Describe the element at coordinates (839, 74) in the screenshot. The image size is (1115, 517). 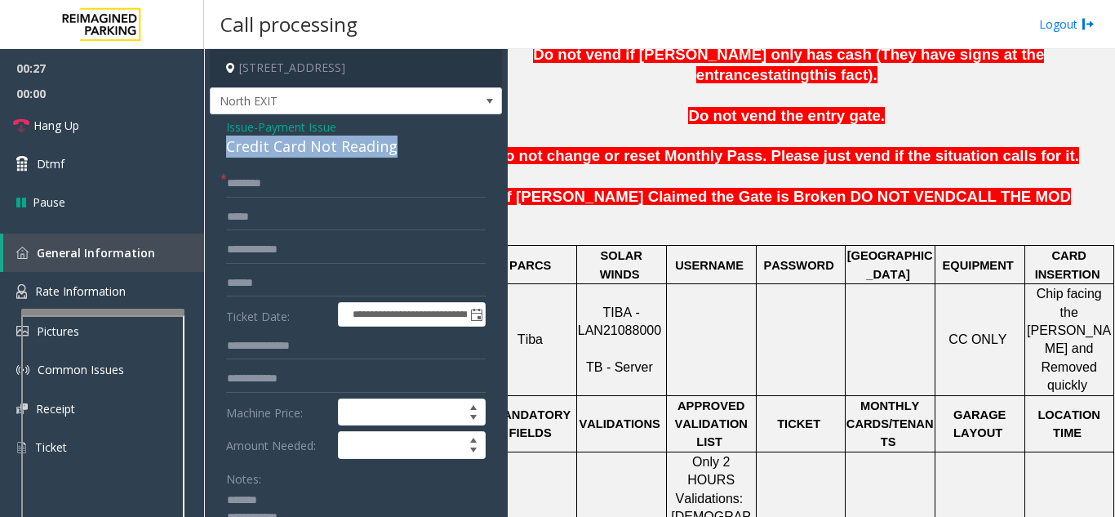
I see `span: this fact` at that location.